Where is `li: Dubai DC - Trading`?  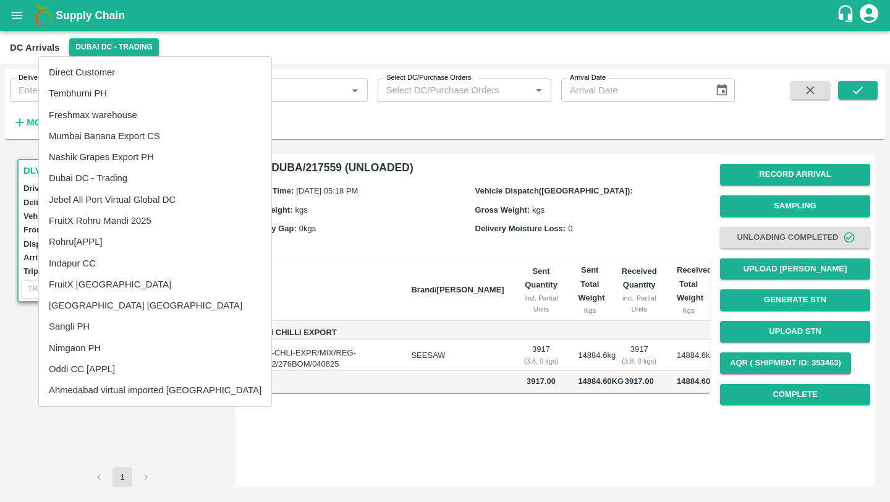
li: Dubai DC - Trading is located at coordinates (155, 178).